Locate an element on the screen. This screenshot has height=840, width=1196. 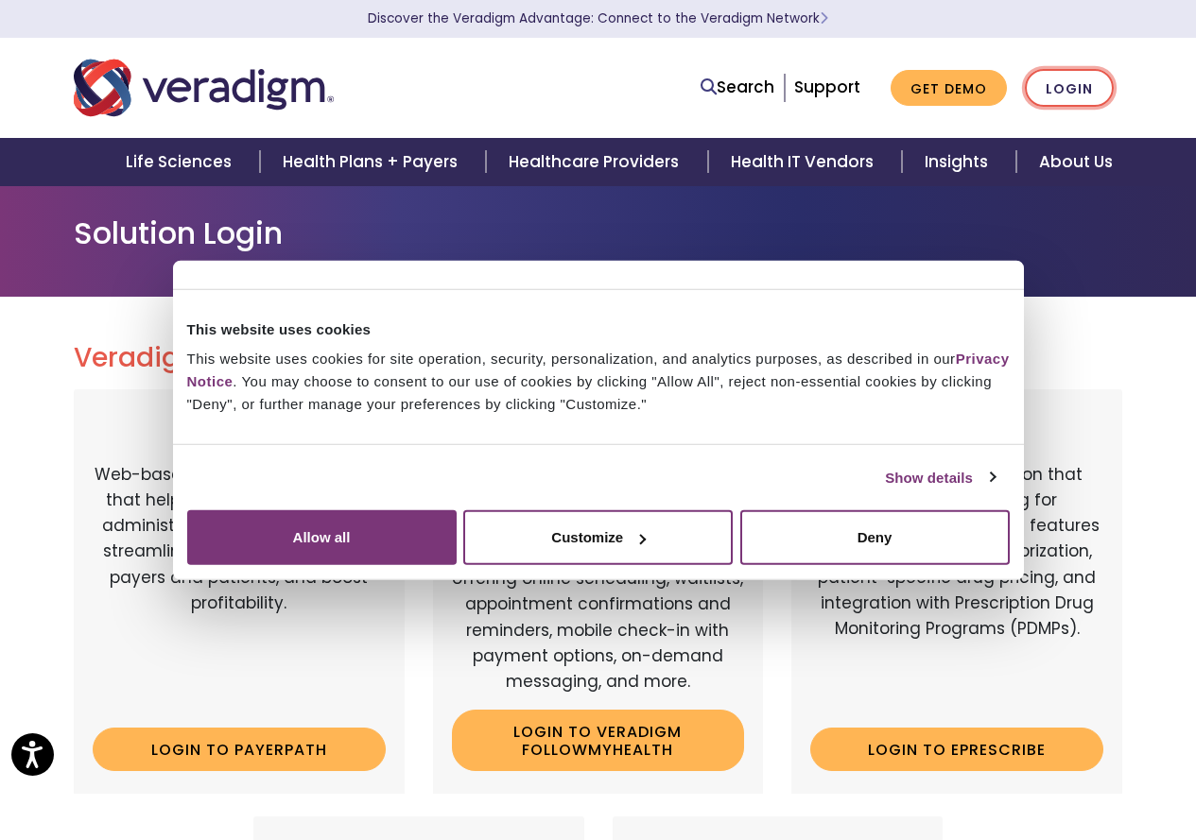
h2: Veradigm Solutions is located at coordinates (598, 358).